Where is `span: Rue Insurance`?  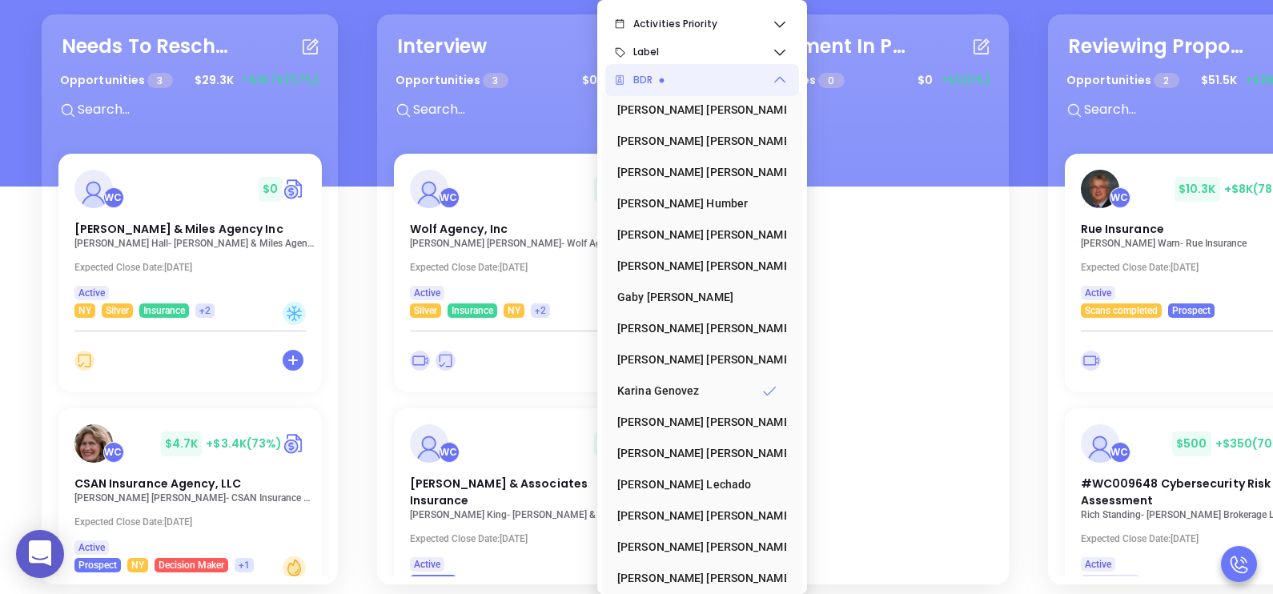 span: Rue Insurance is located at coordinates (1122, 229).